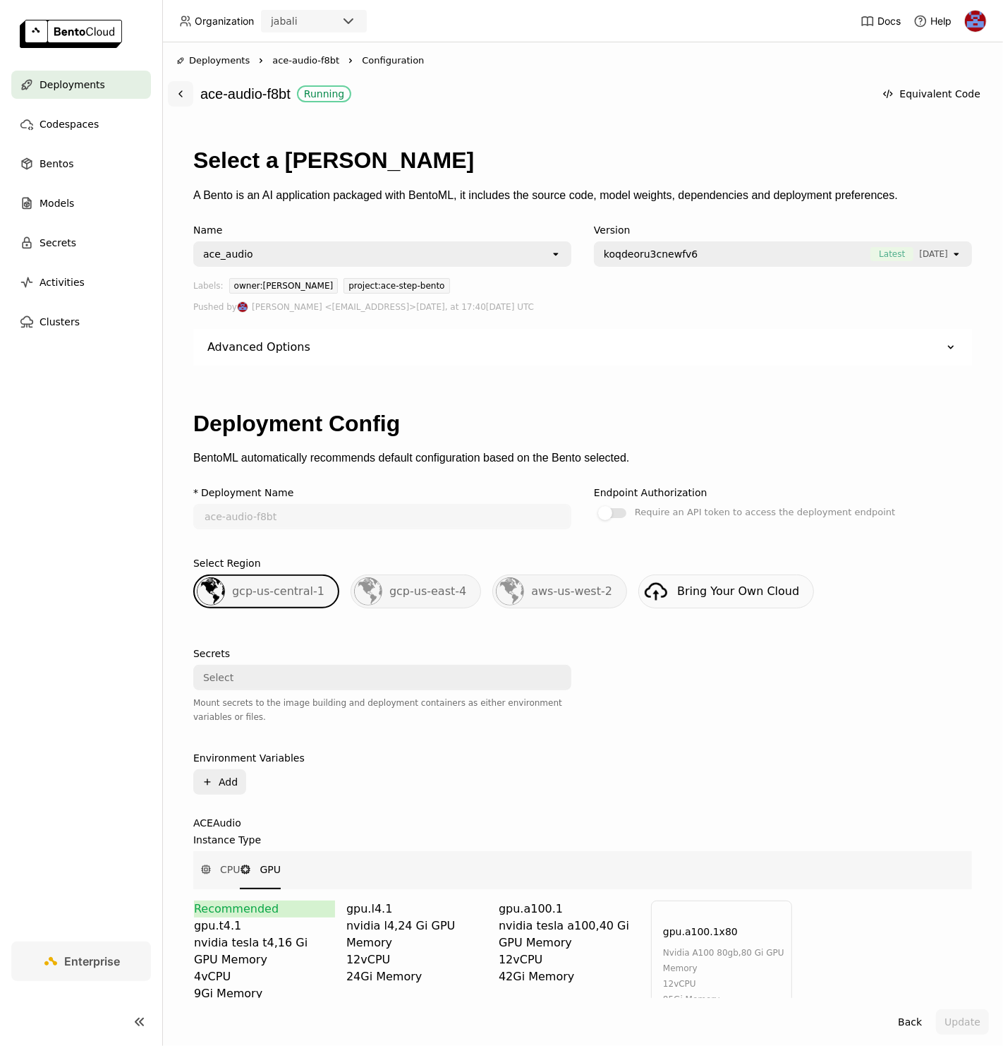  What do you see at coordinates (62, 282) in the screenshot?
I see `span: Activities` at bounding box center [62, 282].